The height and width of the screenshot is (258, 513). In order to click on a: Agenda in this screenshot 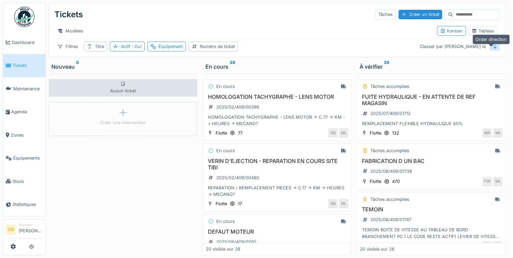, I will do `click(24, 112)`.